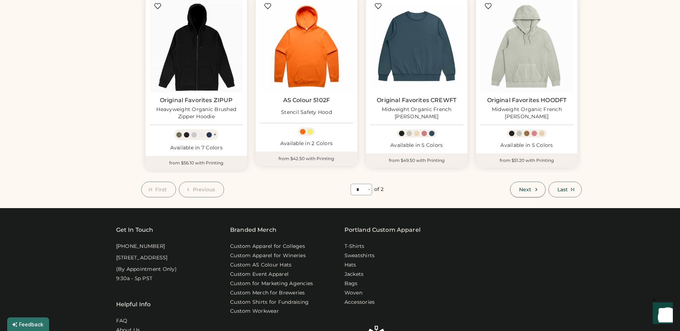 Image resolution: width=680 pixels, height=331 pixels. Describe the element at coordinates (306, 159) in the screenshot. I see `div: from $42.50 with Printing` at that location.